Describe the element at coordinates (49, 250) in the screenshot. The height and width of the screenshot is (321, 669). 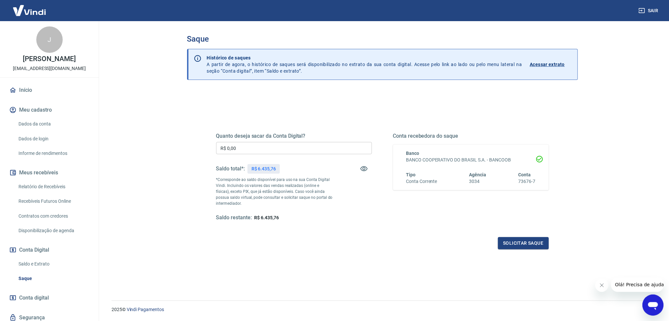
I see `button: Conta Digital` at that location.